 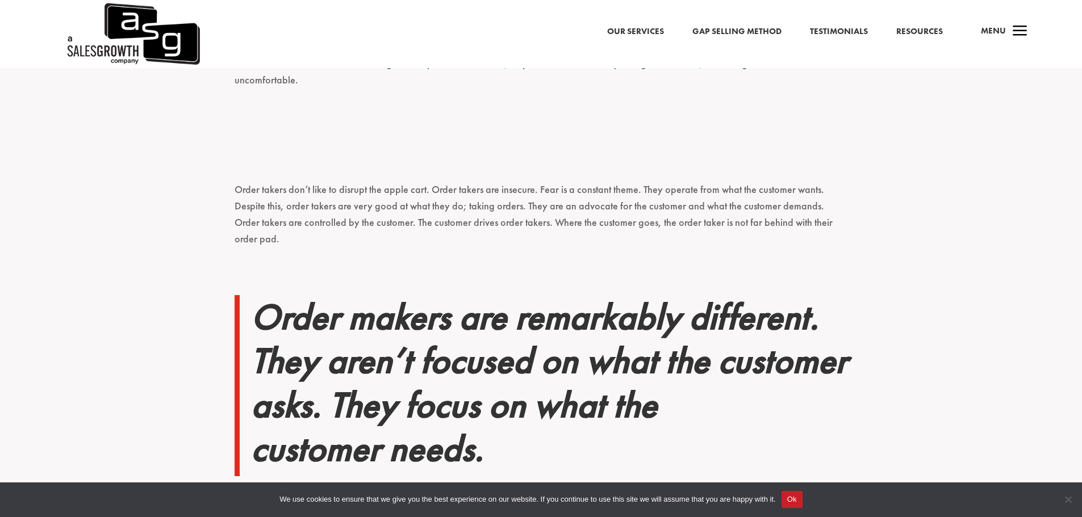 I want to click on a: Our Services, so click(x=636, y=32).